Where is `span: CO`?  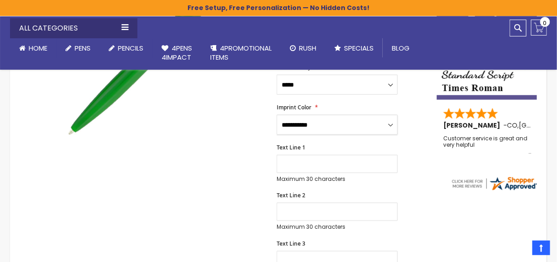
span: CO is located at coordinates (512, 125).